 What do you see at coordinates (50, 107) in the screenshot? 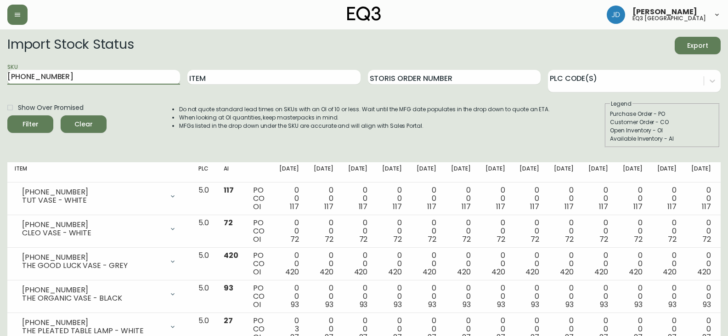
I see `span: Show Over Promised` at bounding box center [50, 107].